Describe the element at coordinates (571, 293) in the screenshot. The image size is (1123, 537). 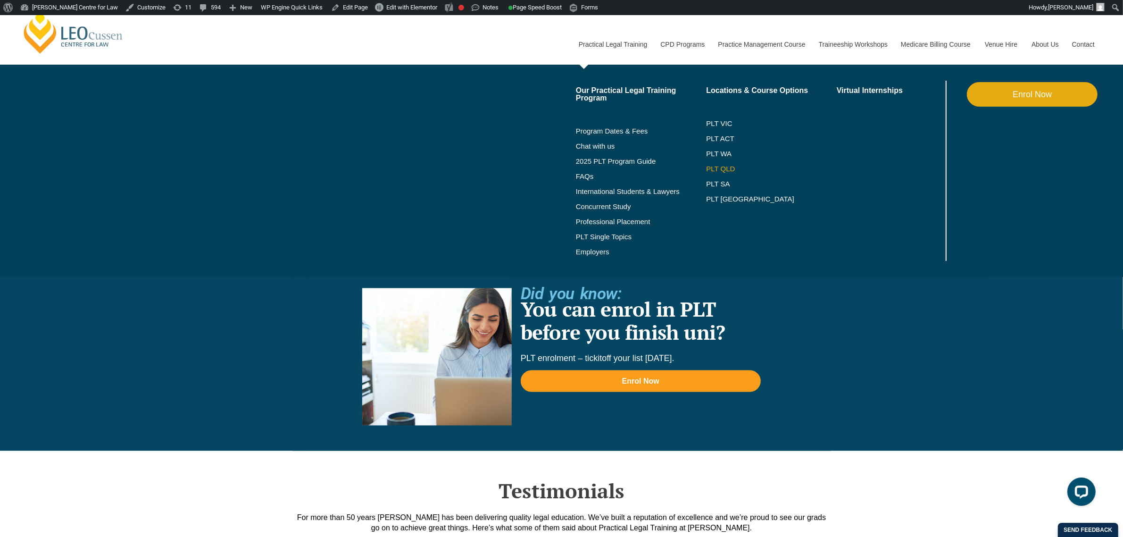
I see `h2: Did you know:` at that location.